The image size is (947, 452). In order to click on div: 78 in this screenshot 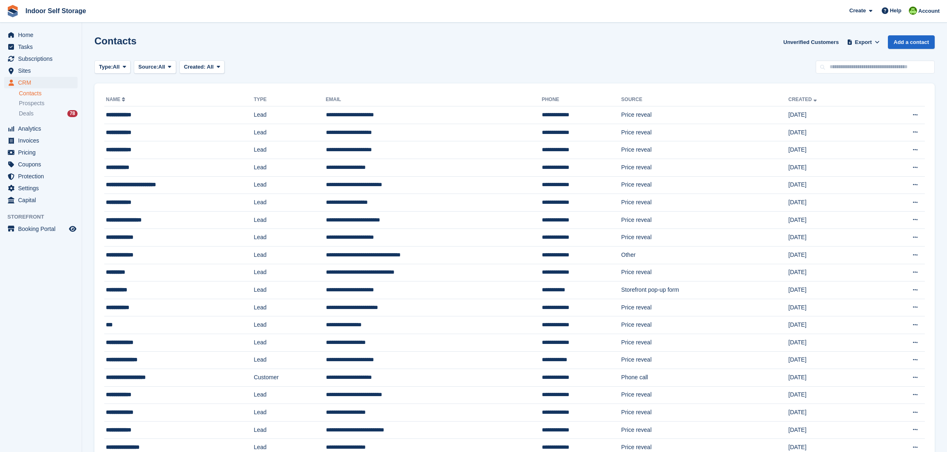, I will do `click(72, 113)`.